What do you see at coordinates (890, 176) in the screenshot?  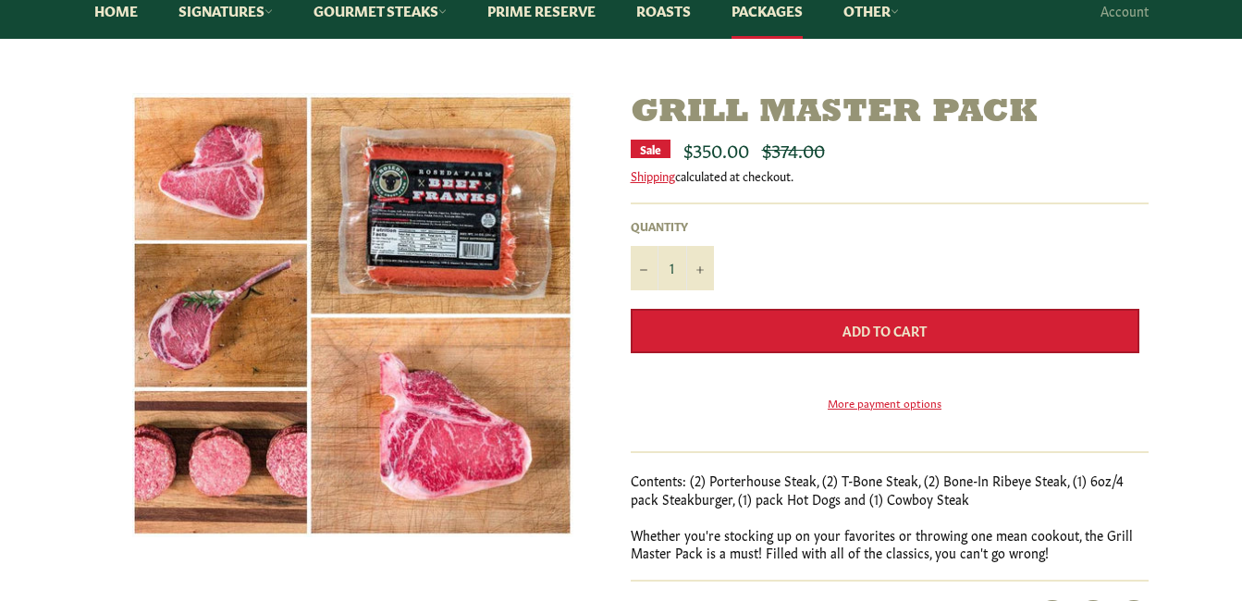 I see `div: calculated at checkout.` at bounding box center [890, 176].